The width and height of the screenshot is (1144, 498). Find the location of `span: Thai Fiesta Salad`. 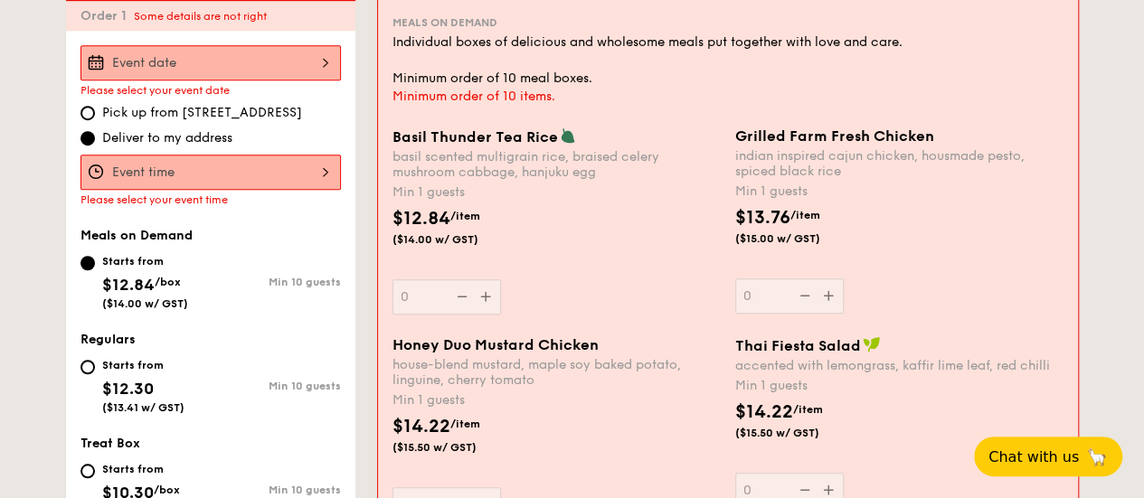

span: Thai Fiesta Salad is located at coordinates (798, 346).